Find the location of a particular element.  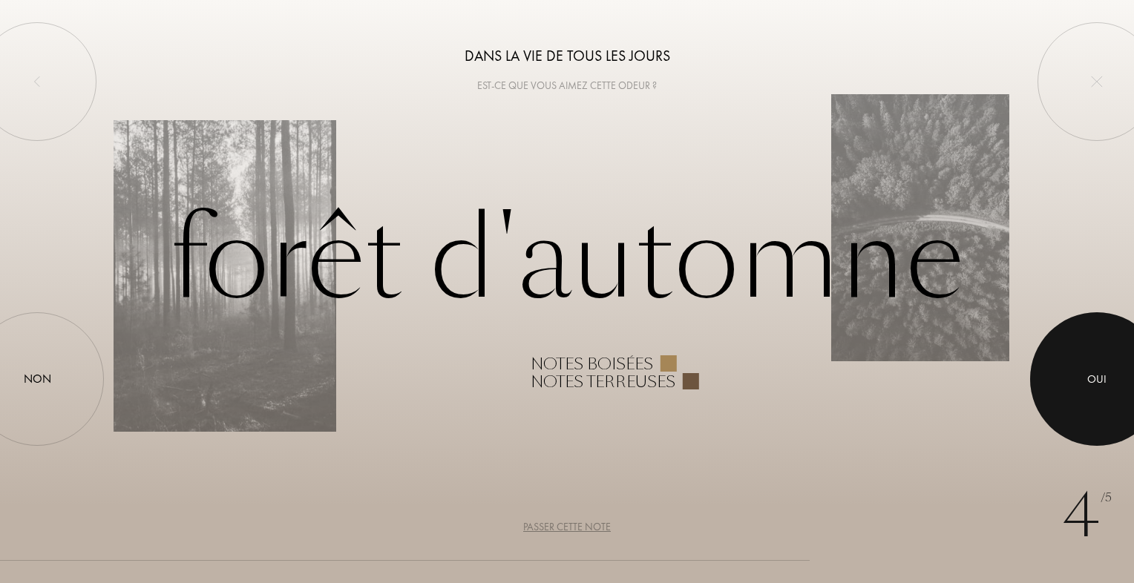

div: Forêt d'automne is located at coordinates (567, 292).